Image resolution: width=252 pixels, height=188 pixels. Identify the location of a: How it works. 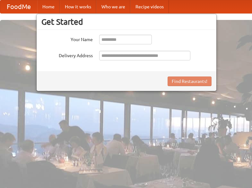
(78, 7).